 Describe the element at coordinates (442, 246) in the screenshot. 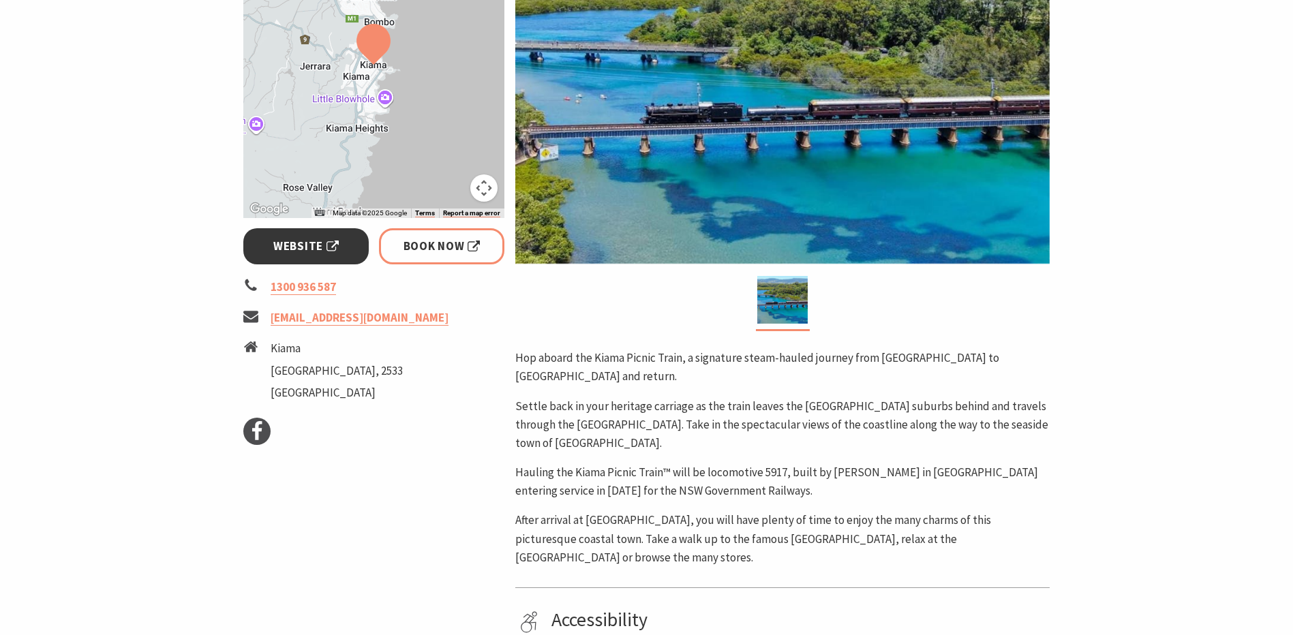

I see `span: Book Now` at that location.